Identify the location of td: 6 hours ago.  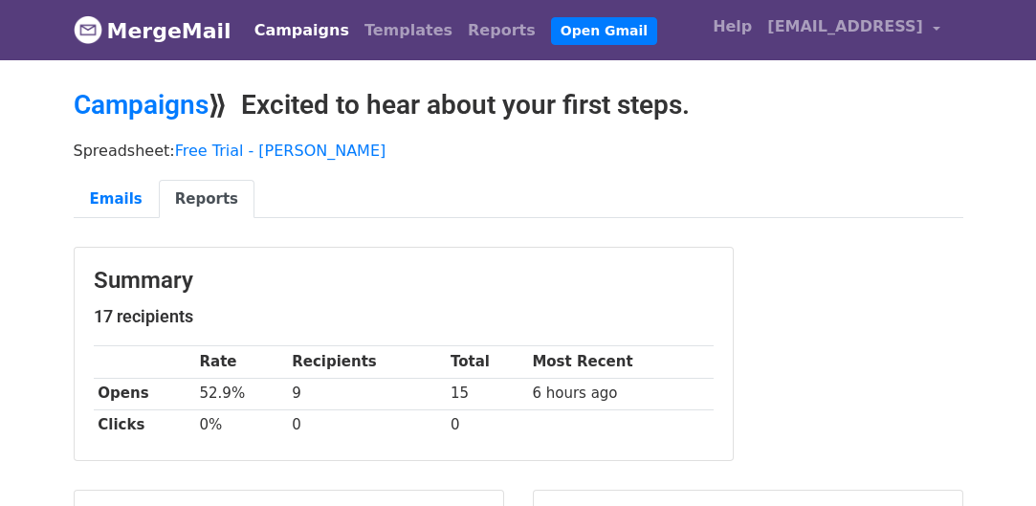
(621, 393).